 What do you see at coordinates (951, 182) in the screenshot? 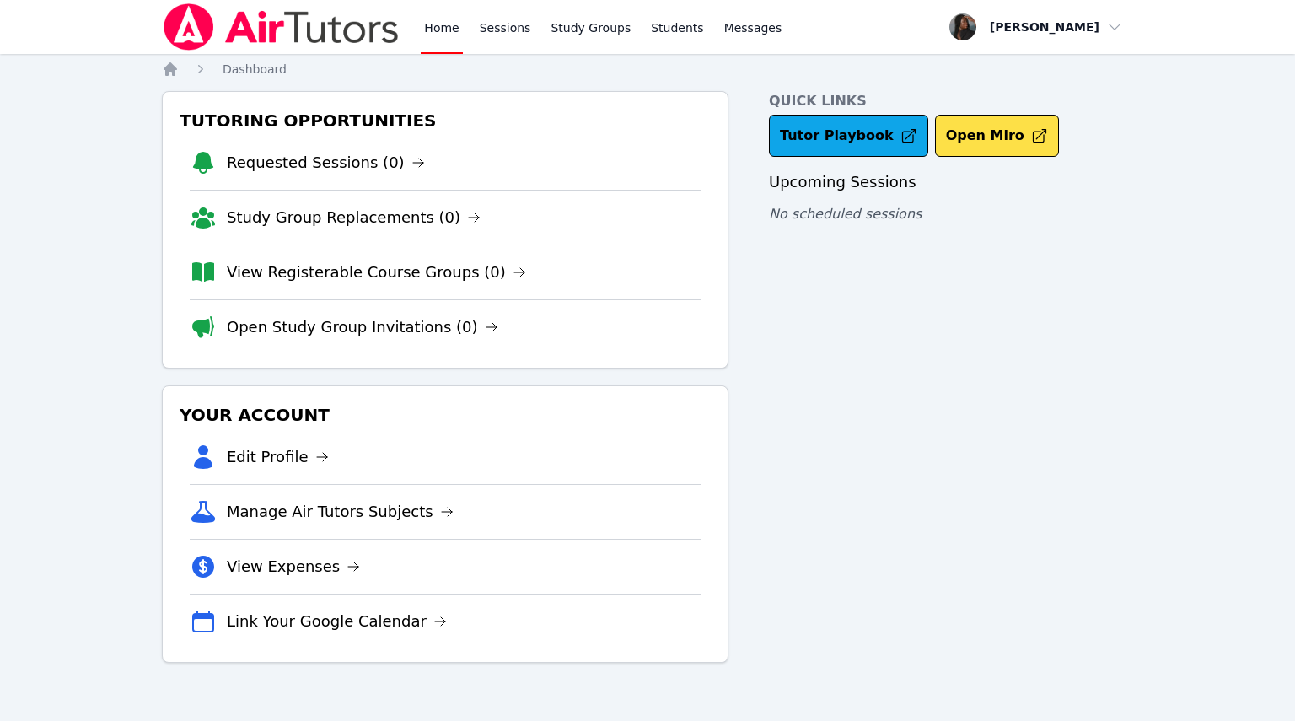
I see `h3: Upcoming Sessions` at bounding box center [951, 182].